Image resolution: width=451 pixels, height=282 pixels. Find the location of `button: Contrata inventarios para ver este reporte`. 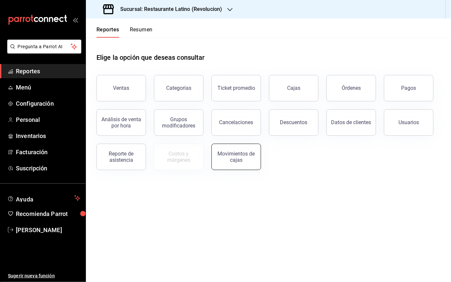

button: Contrata inventarios para ver este reporte is located at coordinates (179, 157).